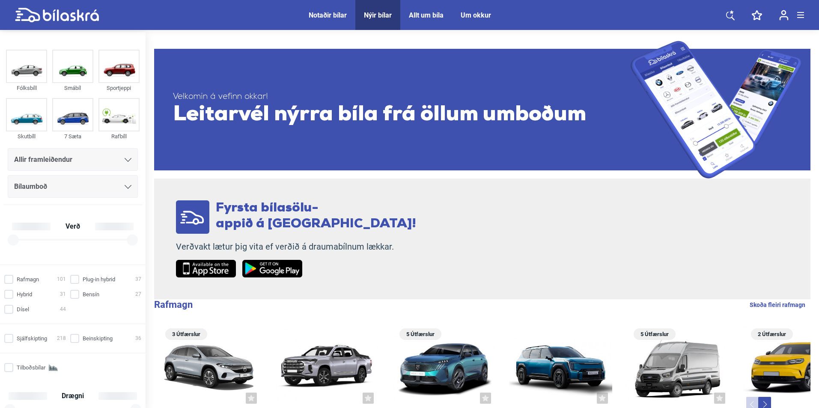 Image resolution: width=819 pixels, height=408 pixels. I want to click on a: Um okkur, so click(475, 15).